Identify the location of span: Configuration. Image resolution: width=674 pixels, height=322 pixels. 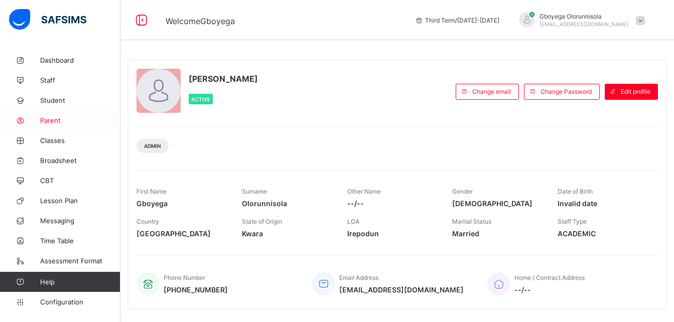
(80, 302).